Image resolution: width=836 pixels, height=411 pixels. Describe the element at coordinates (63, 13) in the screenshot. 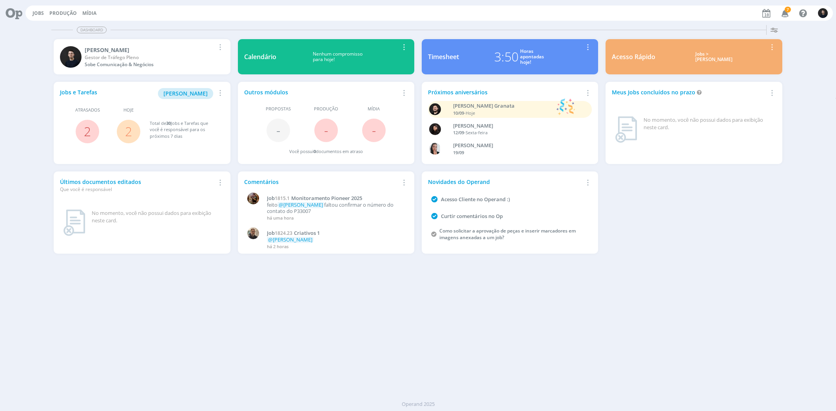

I see `a: Produção` at that location.